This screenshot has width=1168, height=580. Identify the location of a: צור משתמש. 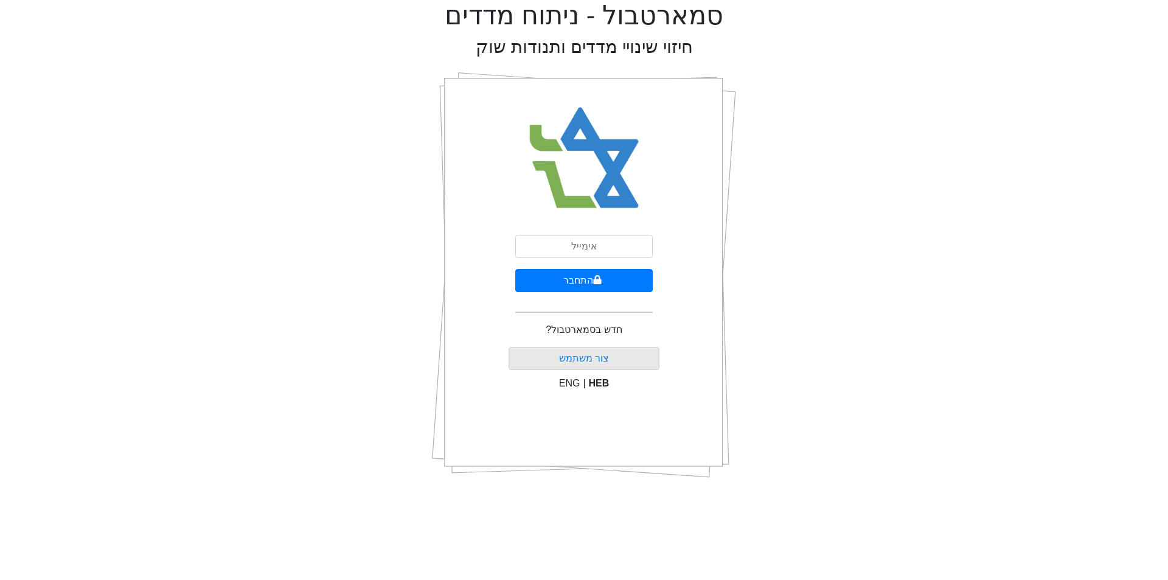
(584, 358).